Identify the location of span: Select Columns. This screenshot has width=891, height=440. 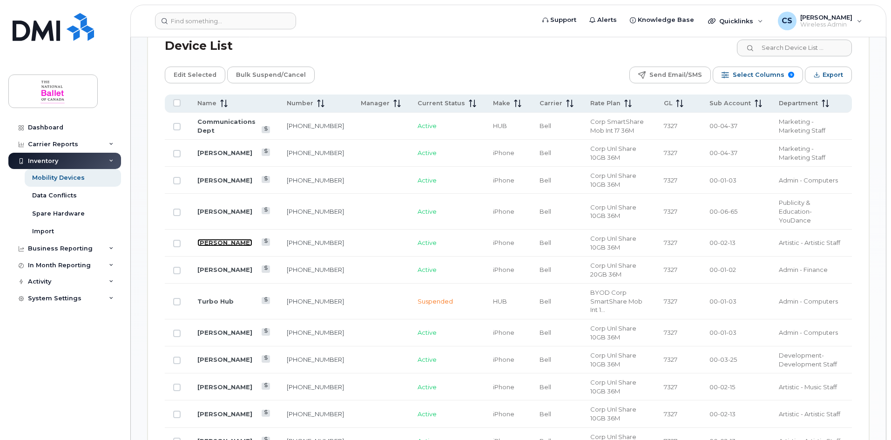
(759, 75).